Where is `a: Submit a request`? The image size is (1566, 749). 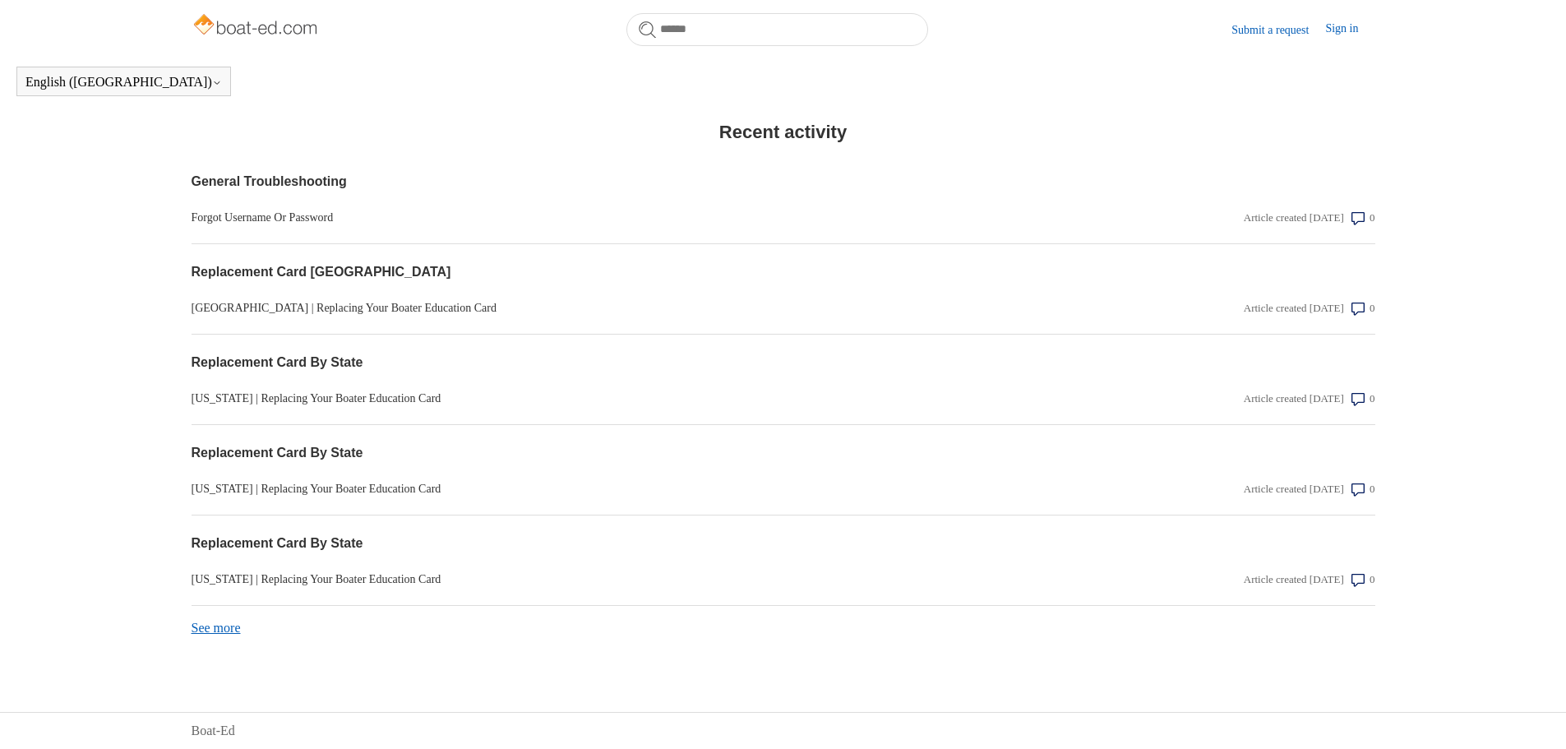 a: Submit a request is located at coordinates (1279, 30).